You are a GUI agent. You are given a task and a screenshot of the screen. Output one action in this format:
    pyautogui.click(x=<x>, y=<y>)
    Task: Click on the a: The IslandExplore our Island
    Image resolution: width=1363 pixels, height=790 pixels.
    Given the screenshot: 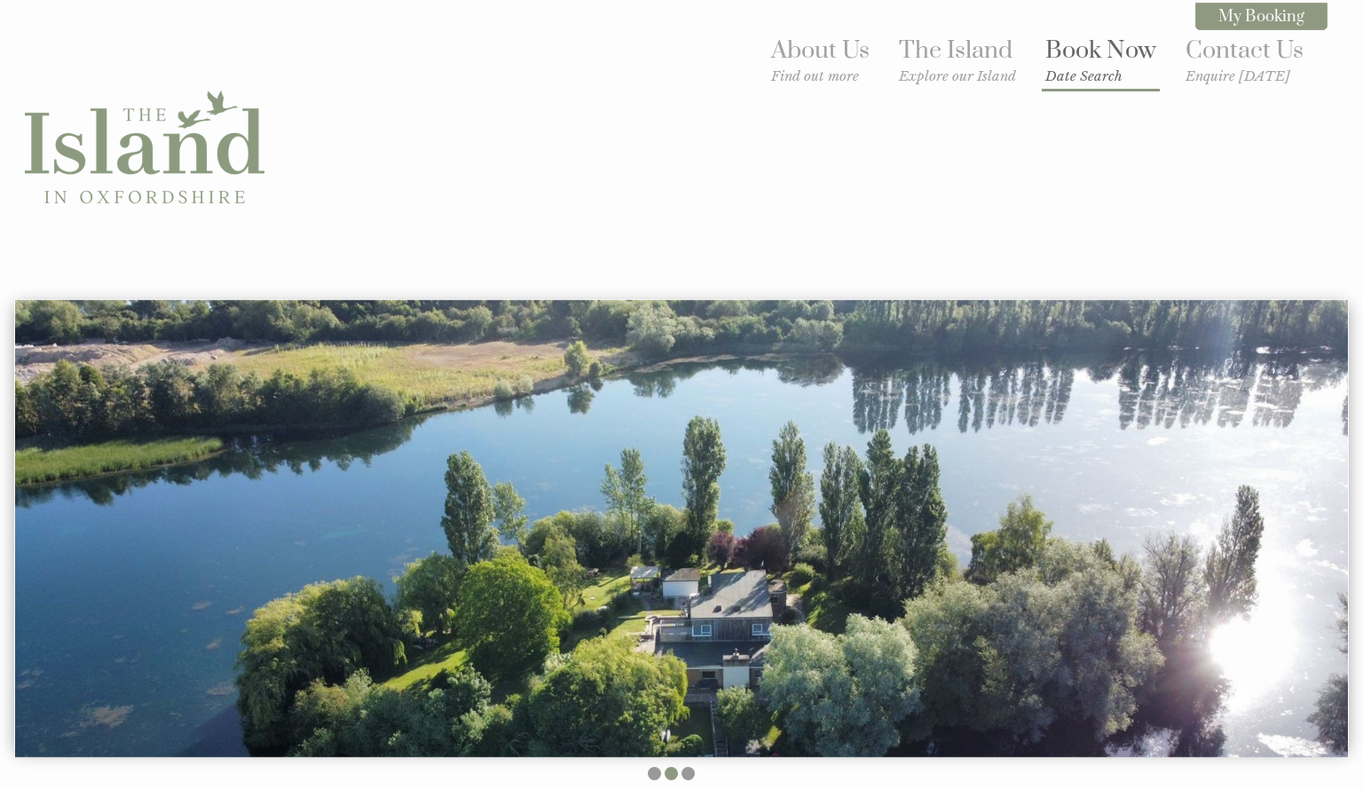 What is the action you would take?
    pyautogui.click(x=957, y=59)
    